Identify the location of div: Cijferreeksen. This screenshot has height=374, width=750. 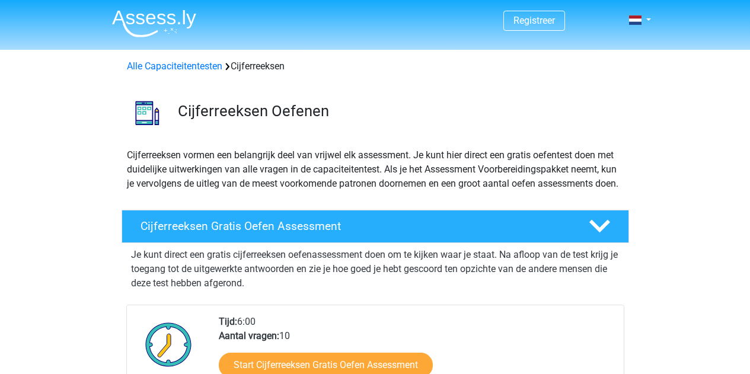
(375, 66).